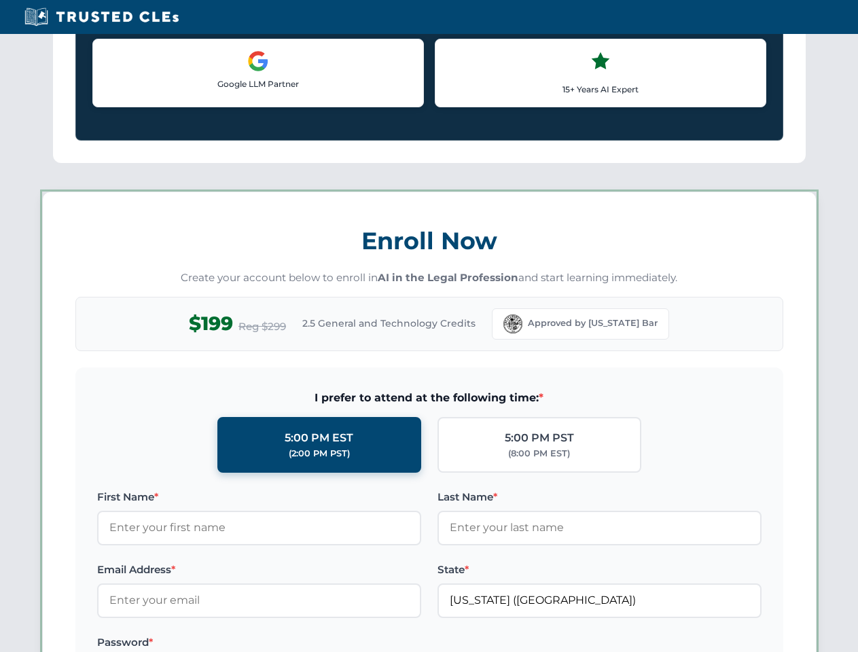 This screenshot has height=652, width=858. Describe the element at coordinates (389, 323) in the screenshot. I see `span: 2.5 General and Technology Credits` at that location.